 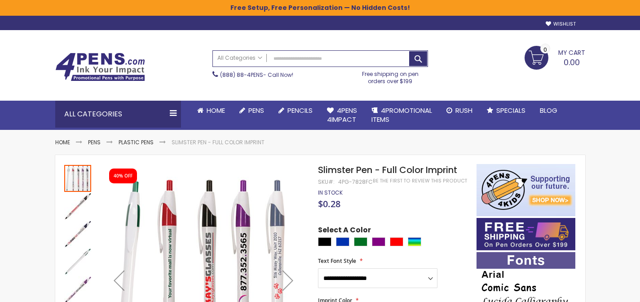 I want to click on div: Assorted, so click(x=415, y=242).